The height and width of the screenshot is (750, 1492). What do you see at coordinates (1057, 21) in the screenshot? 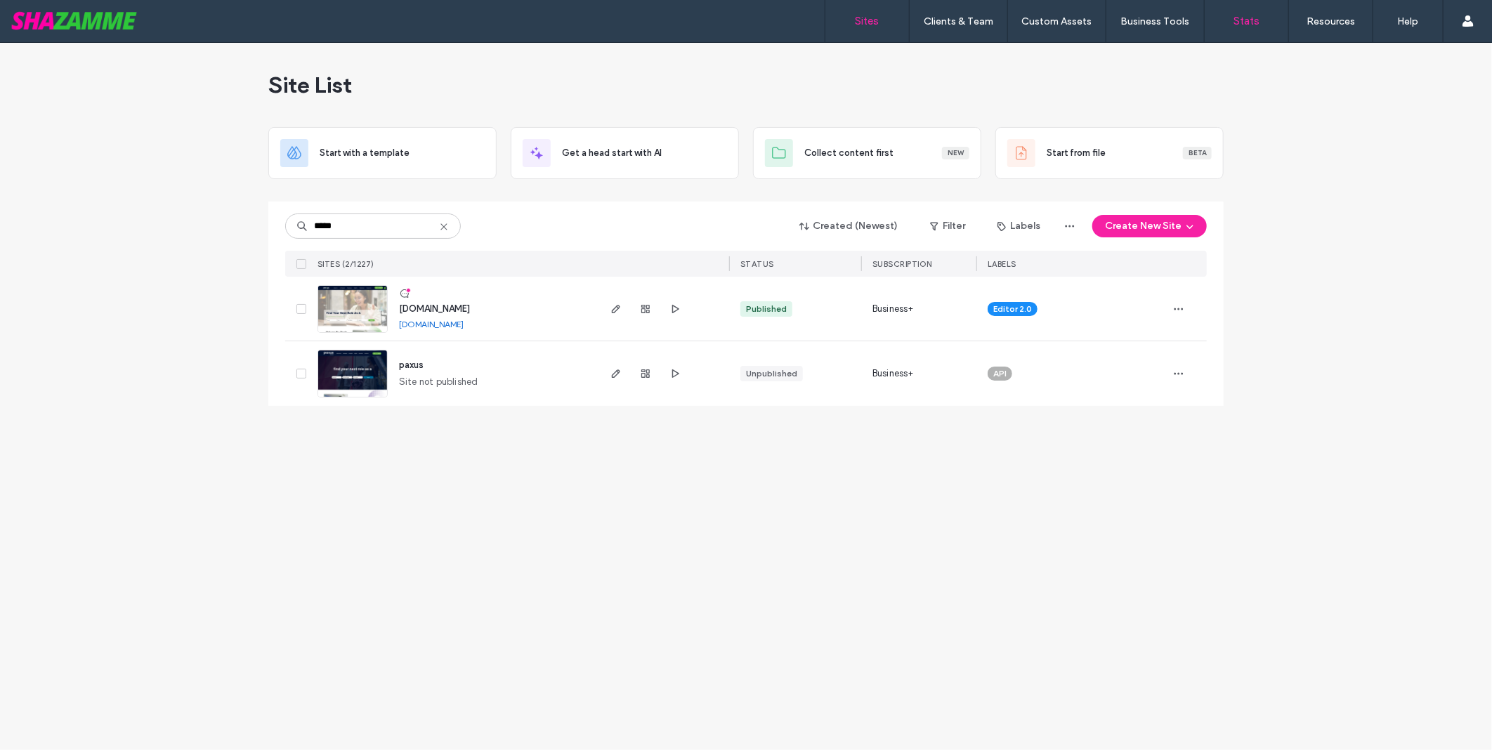
I see `label: Custom Assets` at bounding box center [1057, 21].